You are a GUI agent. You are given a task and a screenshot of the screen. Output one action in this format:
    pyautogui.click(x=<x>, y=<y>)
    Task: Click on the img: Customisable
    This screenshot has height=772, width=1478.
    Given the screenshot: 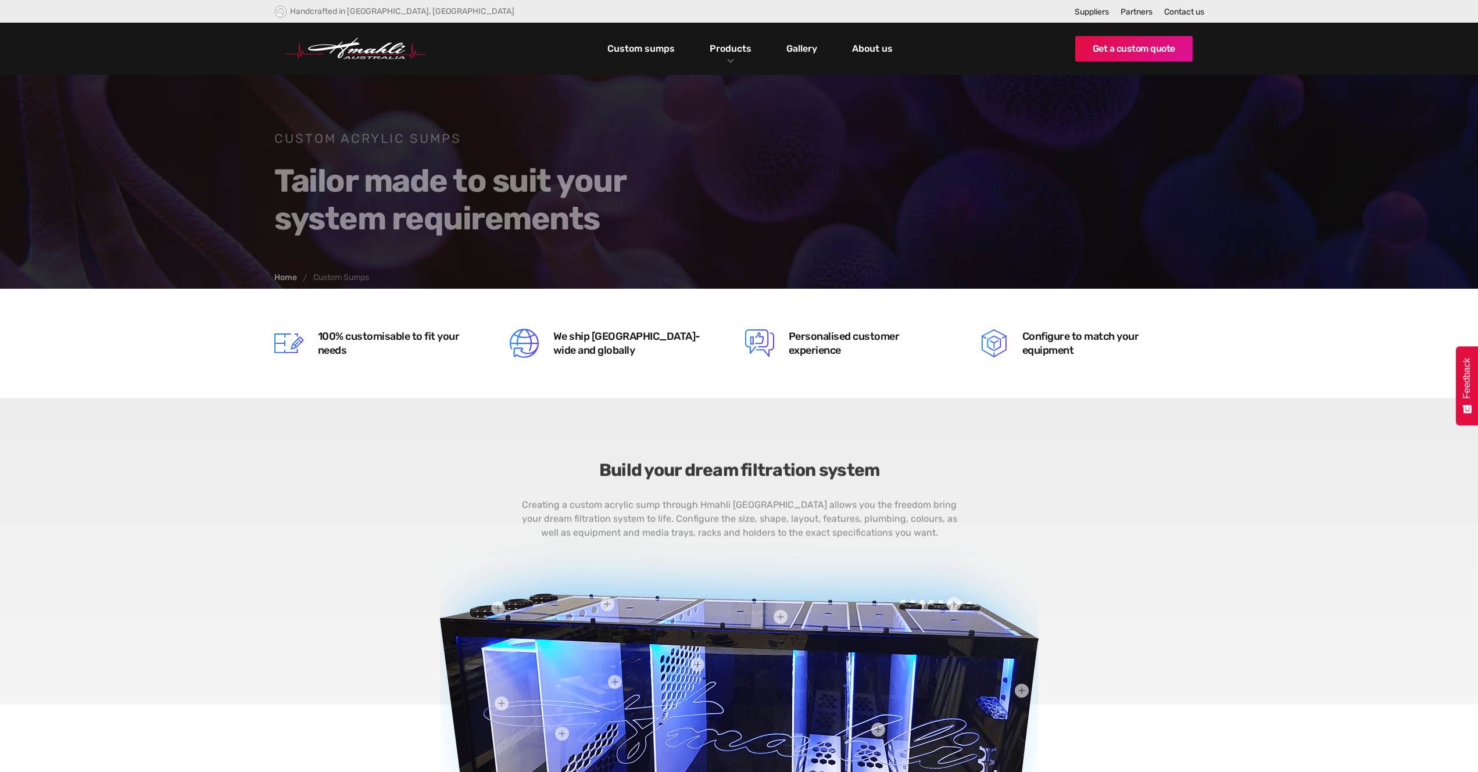 What is the action you would take?
    pyautogui.click(x=289, y=343)
    